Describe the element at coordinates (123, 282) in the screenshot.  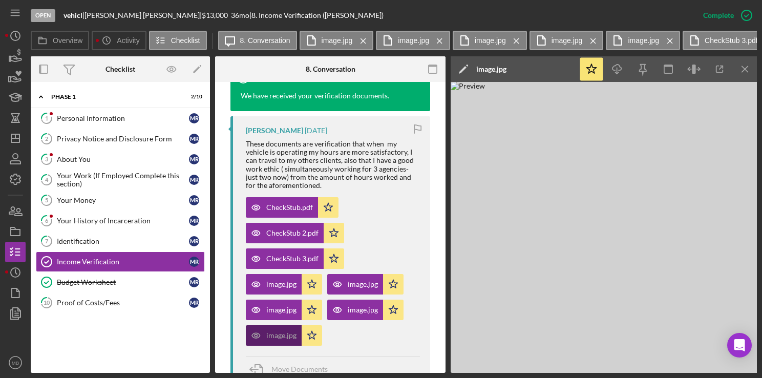
I see `div: Budget Worksheet` at that location.